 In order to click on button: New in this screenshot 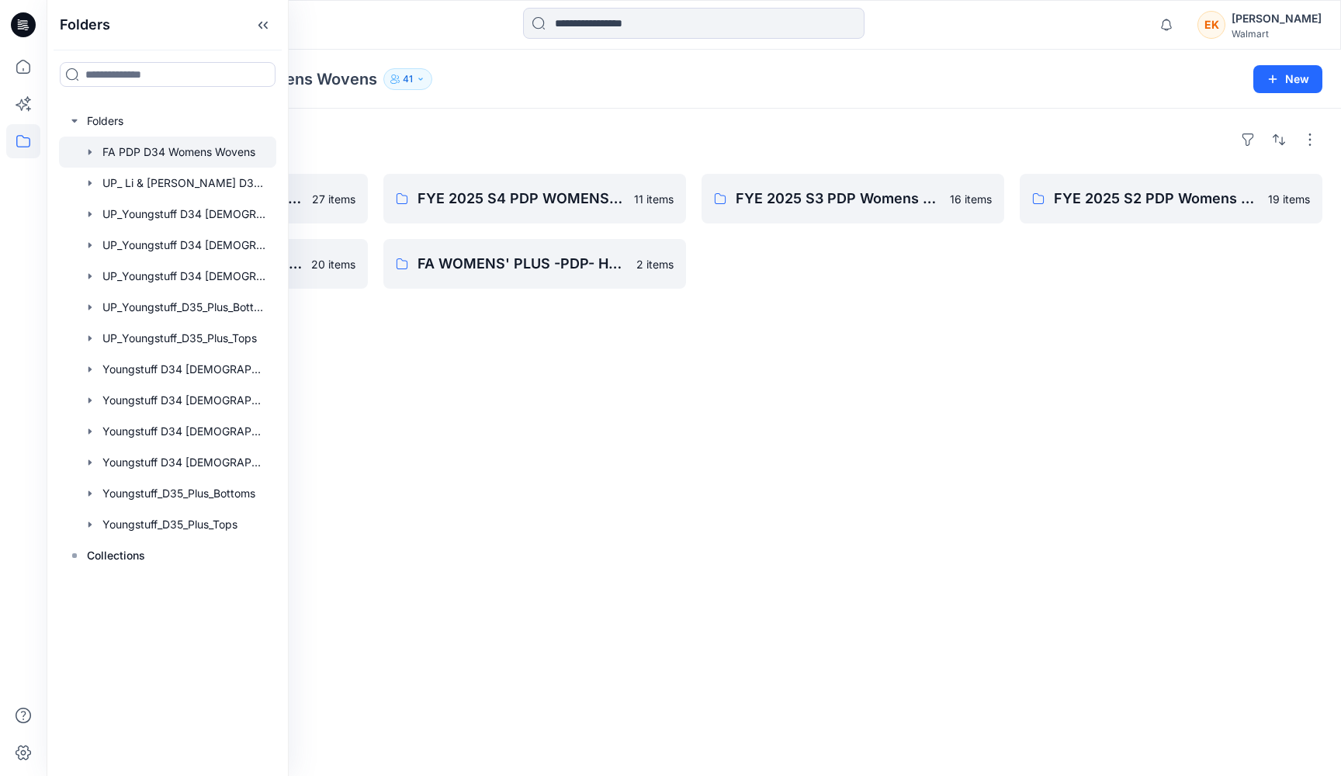, I will do `click(1288, 79)`.